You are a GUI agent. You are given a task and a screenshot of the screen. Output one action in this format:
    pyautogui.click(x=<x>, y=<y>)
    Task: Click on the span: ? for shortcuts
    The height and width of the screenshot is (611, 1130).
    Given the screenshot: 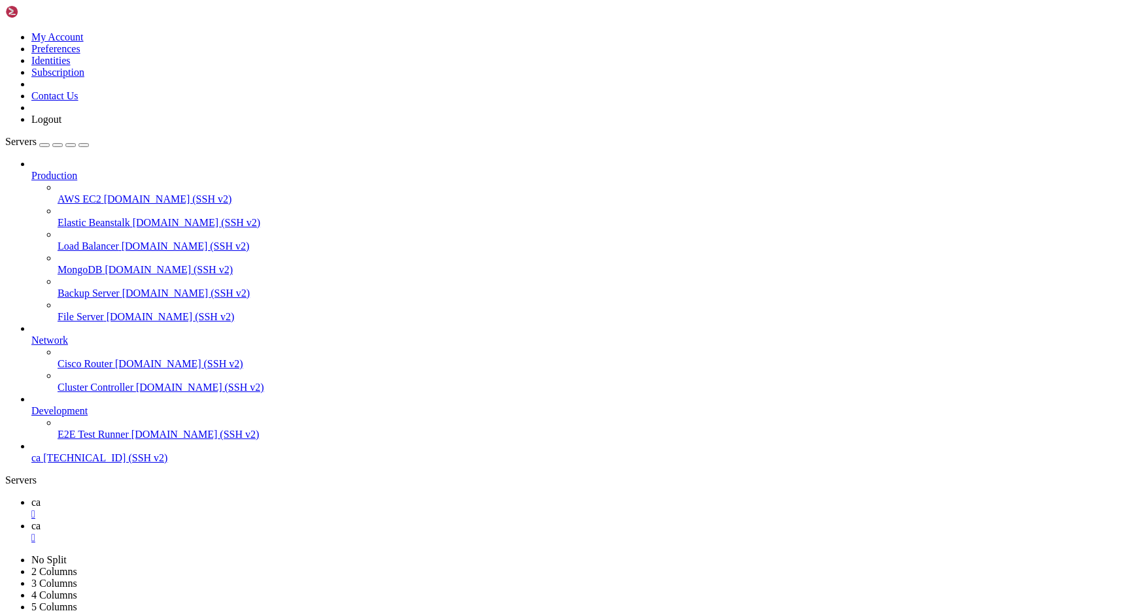 What is the action you would take?
    pyautogui.click(x=48, y=513)
    